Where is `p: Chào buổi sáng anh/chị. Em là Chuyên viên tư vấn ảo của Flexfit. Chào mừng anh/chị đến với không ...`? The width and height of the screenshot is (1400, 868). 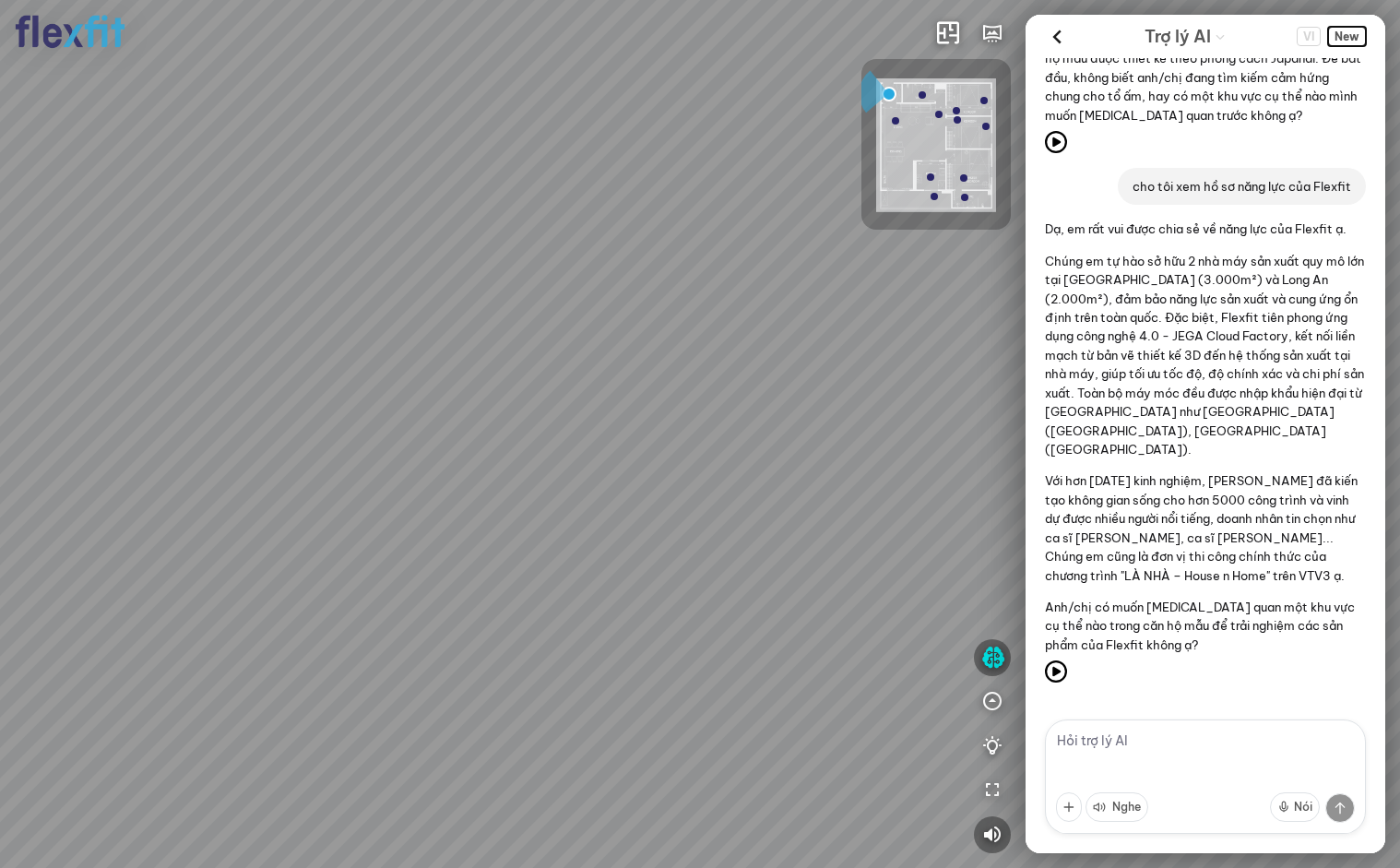
p: Chào buổi sáng anh/chị. Em là Chuyên viên tư vấn ảo của Flexfit. Chào mừng anh/chị đến với không ... is located at coordinates (1206, 67).